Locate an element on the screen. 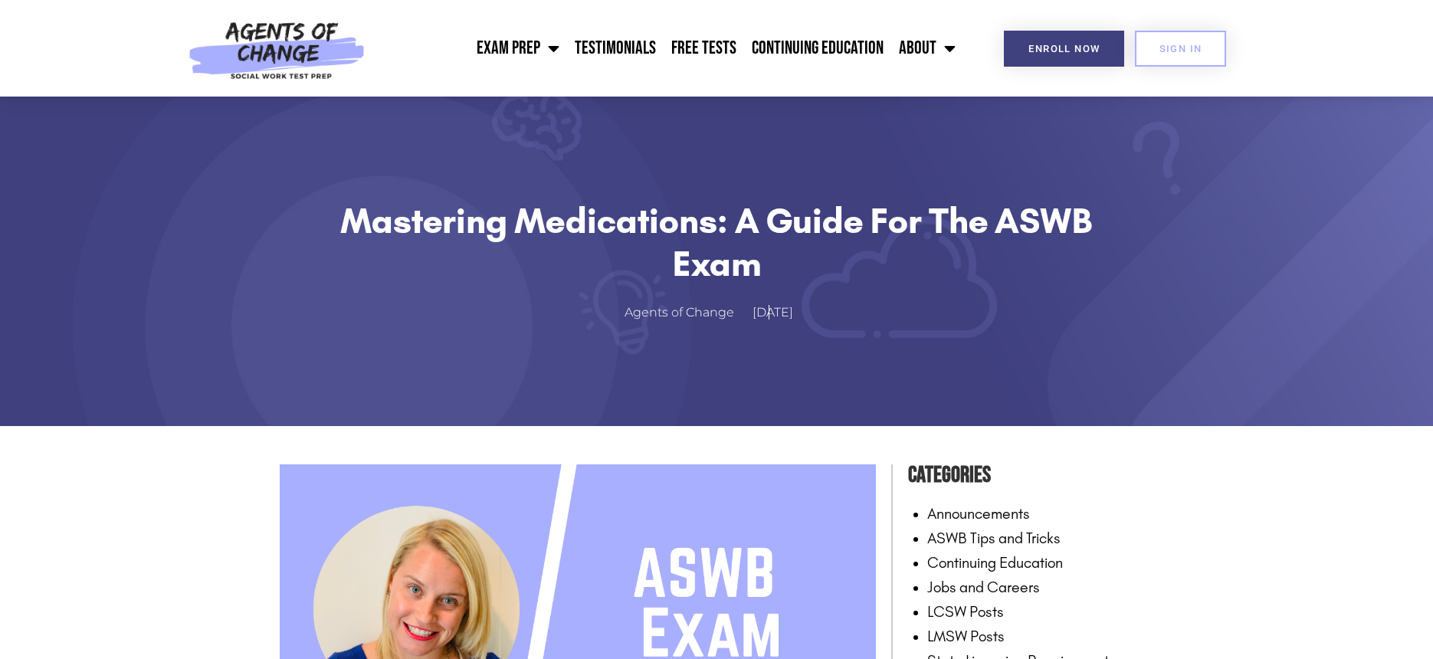  a: ASWB Tips and Tricks is located at coordinates (994, 538).